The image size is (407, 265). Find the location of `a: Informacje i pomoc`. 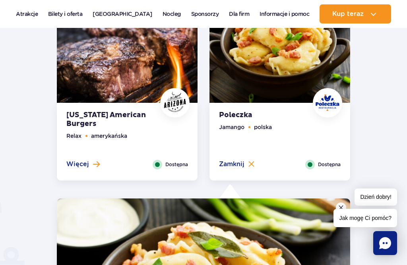

a: Informacje i pomoc is located at coordinates (284, 14).